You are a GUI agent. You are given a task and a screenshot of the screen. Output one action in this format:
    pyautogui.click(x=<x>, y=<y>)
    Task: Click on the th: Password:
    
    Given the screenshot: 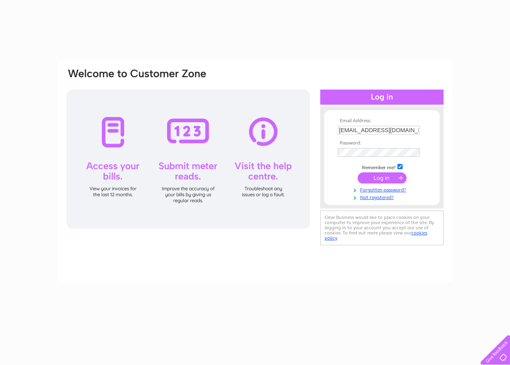 What is the action you would take?
    pyautogui.click(x=382, y=143)
    